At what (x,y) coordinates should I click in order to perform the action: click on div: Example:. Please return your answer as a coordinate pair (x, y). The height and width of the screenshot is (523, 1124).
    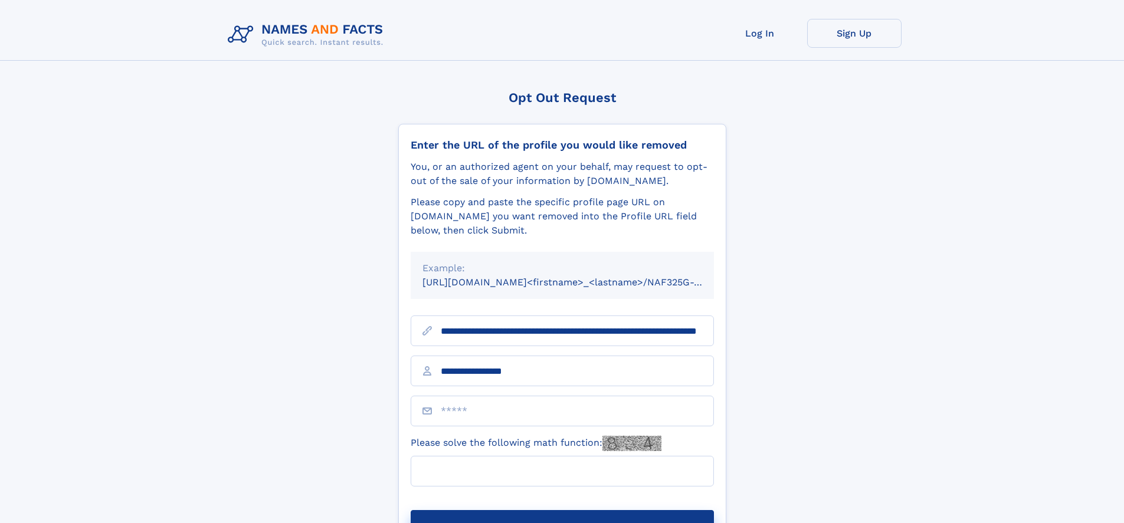
    Looking at the image, I should click on (562, 268).